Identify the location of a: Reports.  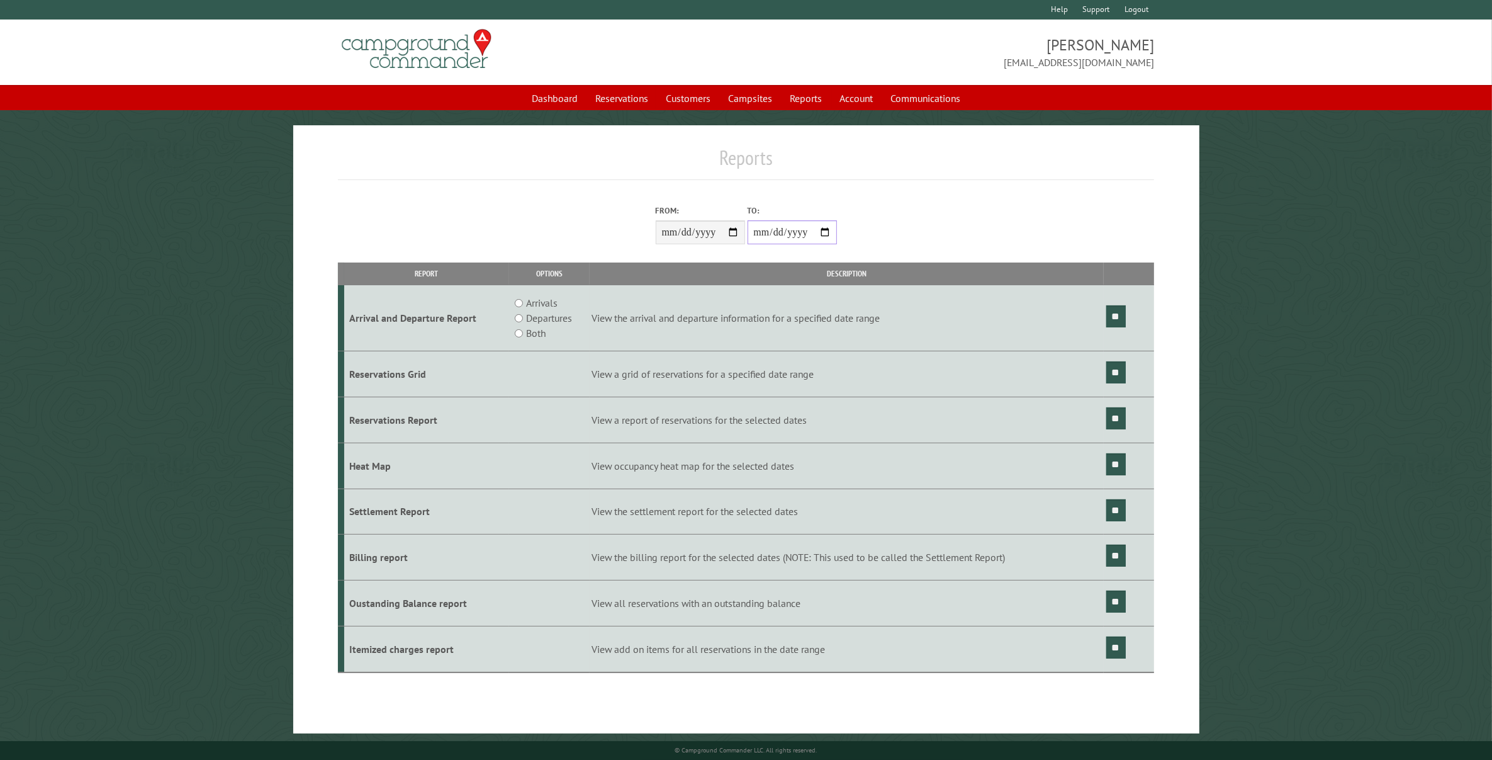
(806, 98).